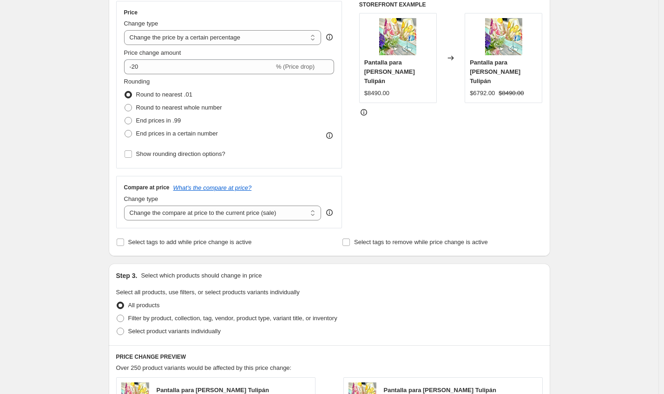  Describe the element at coordinates (377, 93) in the screenshot. I see `div: $8490.00` at that location.